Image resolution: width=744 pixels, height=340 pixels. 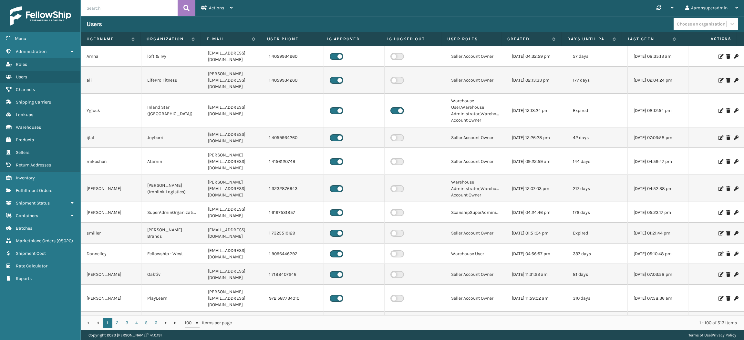 I want to click on td: SuperAdminOrganization, so click(x=172, y=213).